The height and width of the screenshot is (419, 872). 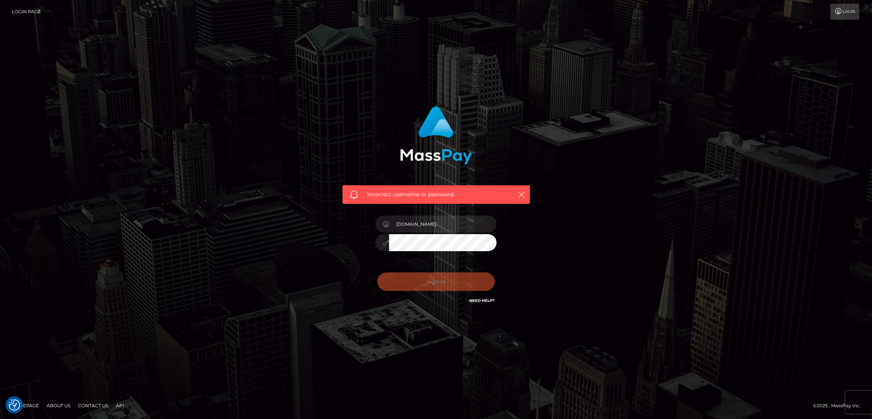 What do you see at coordinates (839, 405) in the screenshot?
I see `div: © 2025 , MassPay Inc.` at bounding box center [839, 405].